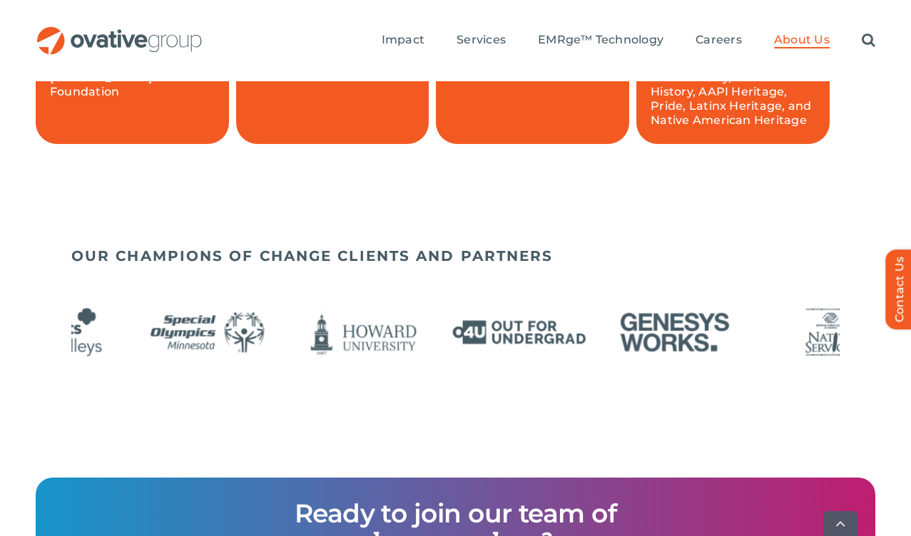  What do you see at coordinates (481, 40) in the screenshot?
I see `span: Services` at bounding box center [481, 40].